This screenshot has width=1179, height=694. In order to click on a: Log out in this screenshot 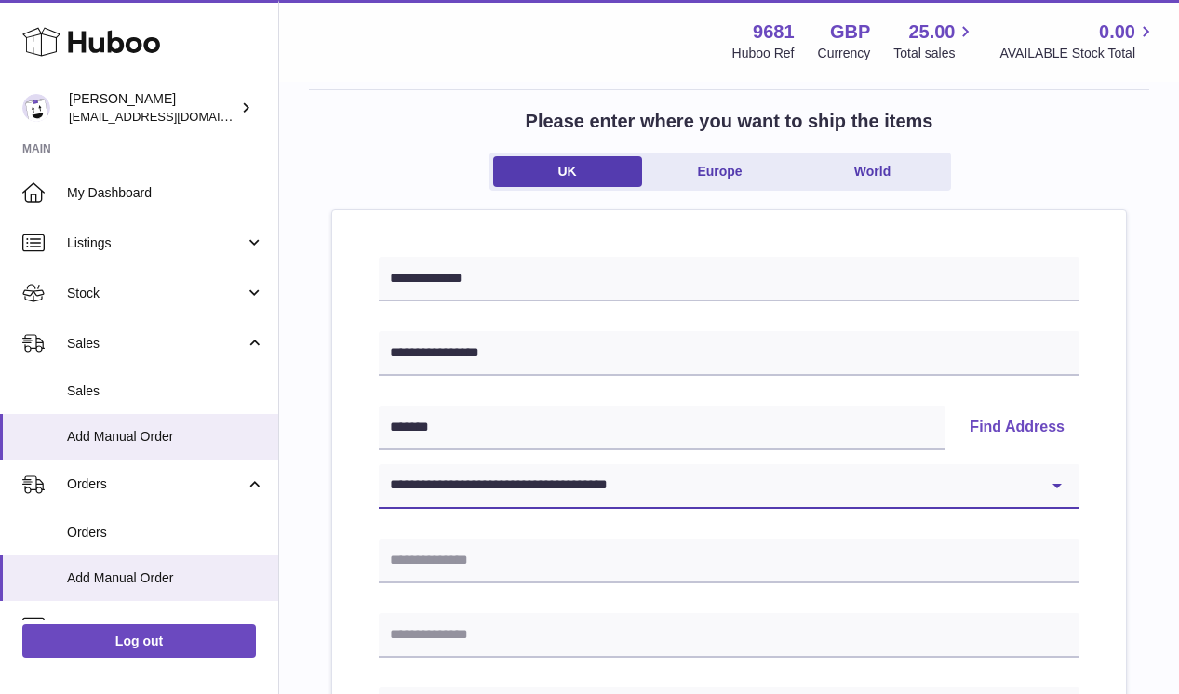, I will do `click(139, 641)`.